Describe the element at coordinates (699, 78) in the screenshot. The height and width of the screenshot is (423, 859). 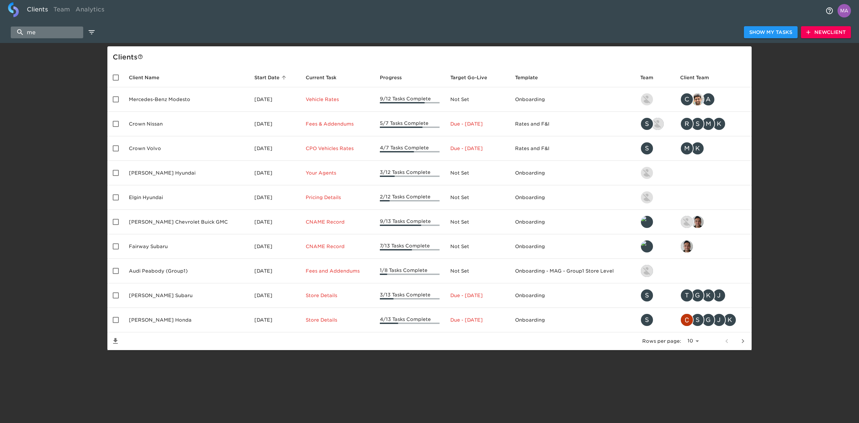
I see `span: Client Team` at that location.